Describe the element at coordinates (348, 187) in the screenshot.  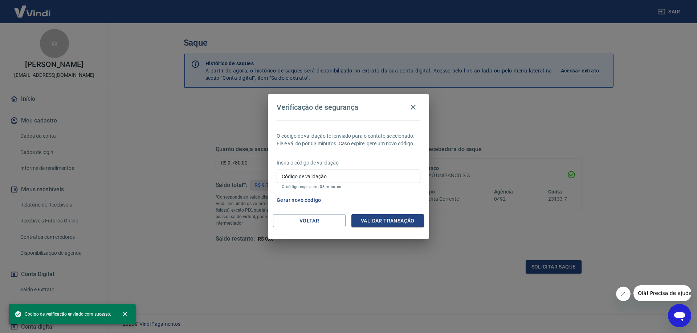
I see `p: O código expira em 03 minutos.` at that location.